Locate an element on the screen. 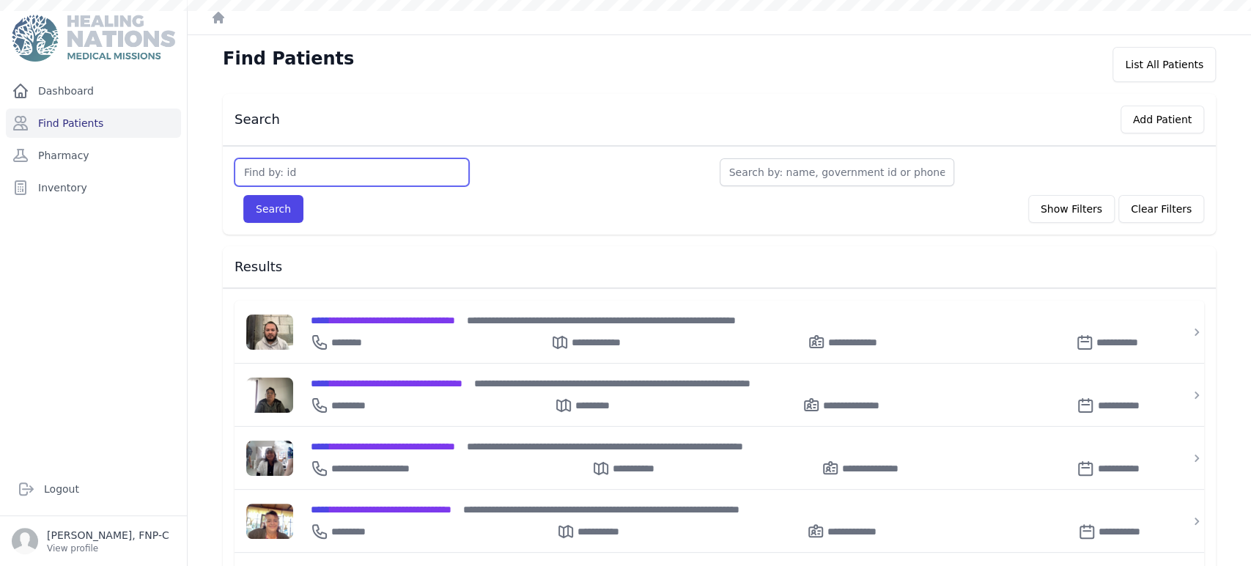  input: Search by: name, government id or phone is located at coordinates (837, 172).